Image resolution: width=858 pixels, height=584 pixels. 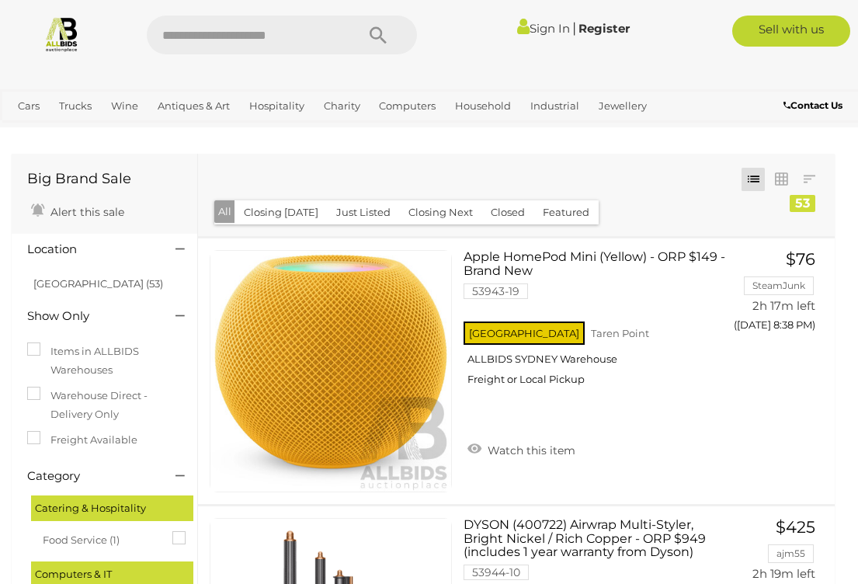 What do you see at coordinates (483, 106) in the screenshot?
I see `a: Household` at bounding box center [483, 106].